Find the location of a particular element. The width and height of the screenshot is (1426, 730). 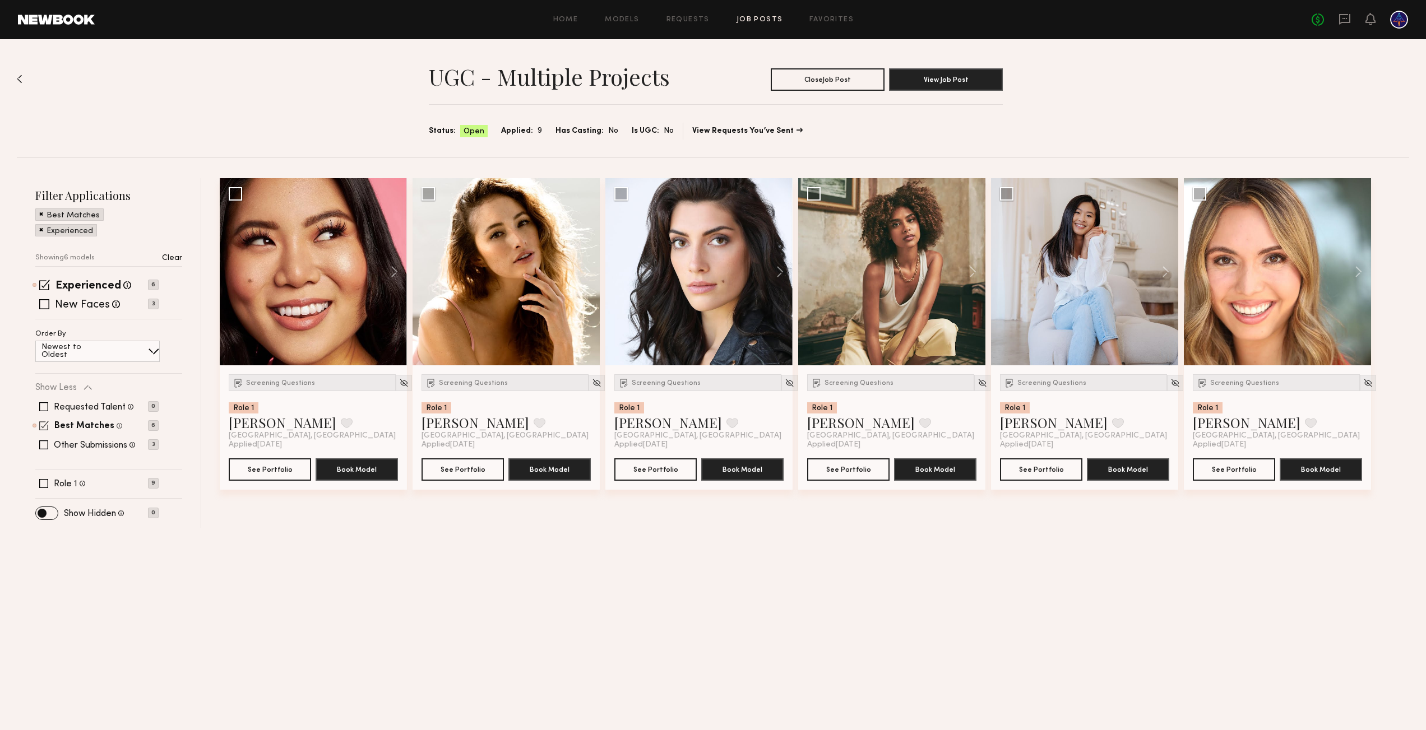

a: View Requests You’ve Sent is located at coordinates (747, 131).